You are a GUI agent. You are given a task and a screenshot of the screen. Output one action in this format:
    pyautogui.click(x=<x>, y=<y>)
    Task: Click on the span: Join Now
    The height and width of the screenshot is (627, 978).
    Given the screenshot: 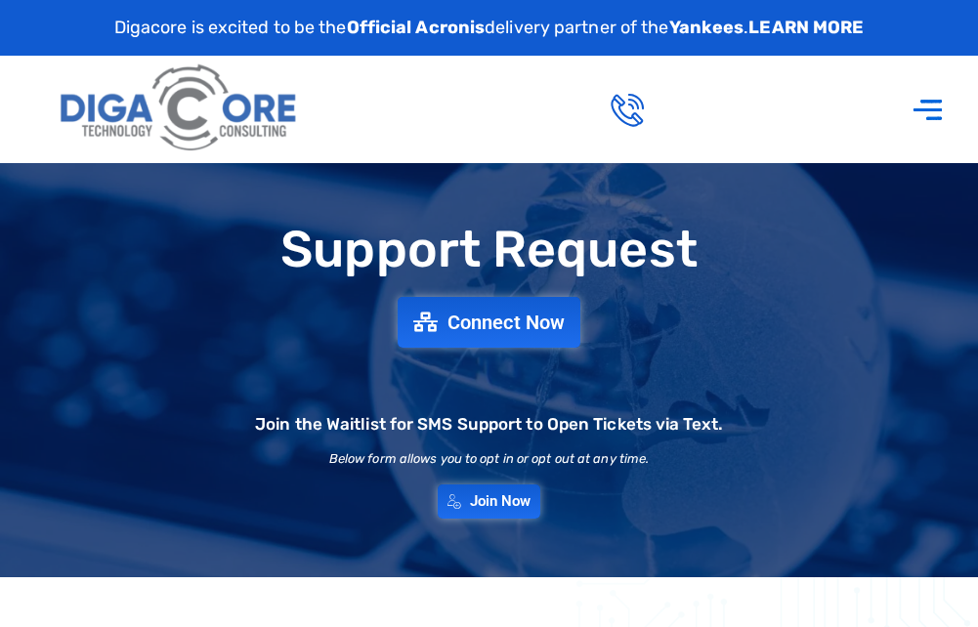 What is the action you would take?
    pyautogui.click(x=500, y=501)
    